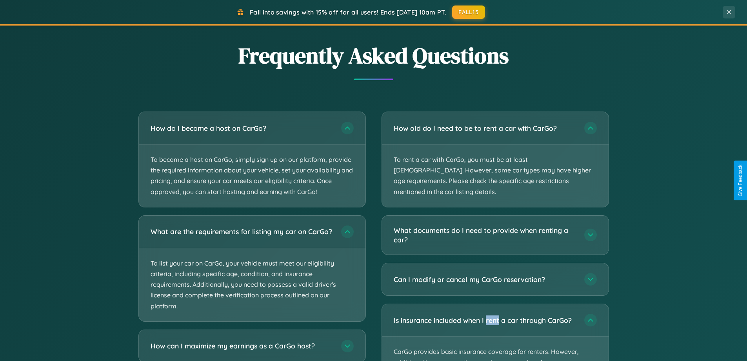 This screenshot has width=747, height=361. What do you see at coordinates (485, 128) in the screenshot?
I see `h3: How old do I need to be to rent a car with CarGo?` at bounding box center [485, 128].